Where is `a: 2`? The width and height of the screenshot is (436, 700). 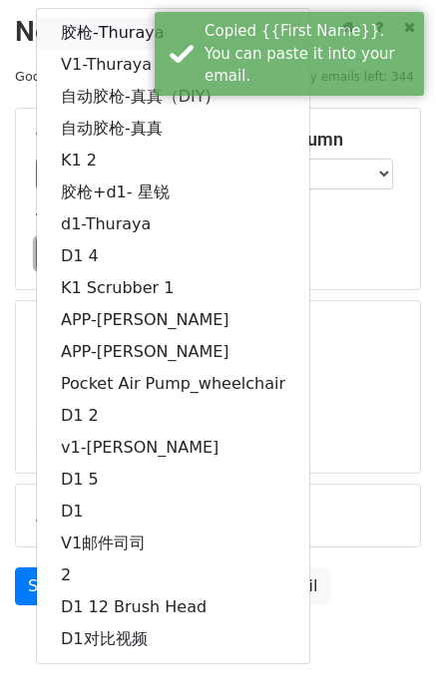 a: 2 is located at coordinates (173, 576).